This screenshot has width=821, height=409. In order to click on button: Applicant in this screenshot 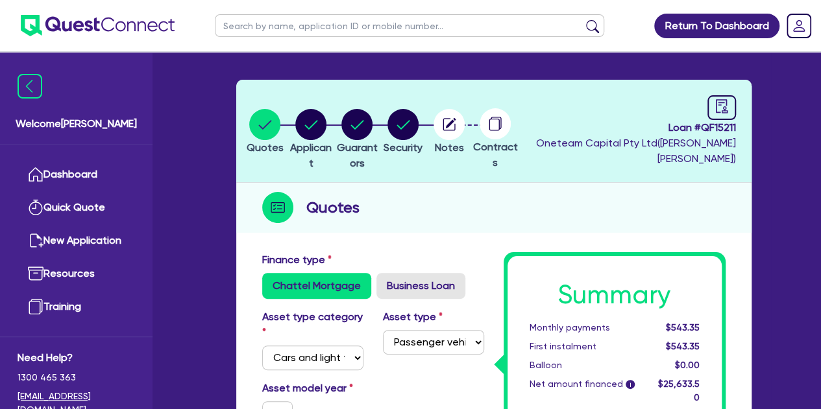, I will do `click(311, 140)`.